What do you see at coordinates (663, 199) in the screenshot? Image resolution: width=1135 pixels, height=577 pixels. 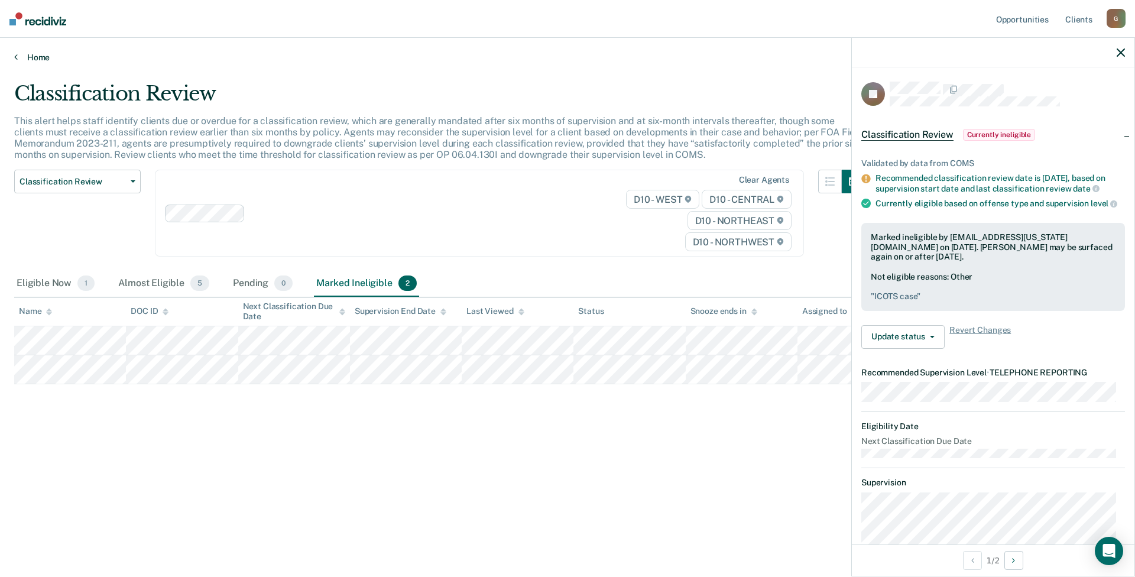 I see `span: D10 - WEST` at bounding box center [663, 199].